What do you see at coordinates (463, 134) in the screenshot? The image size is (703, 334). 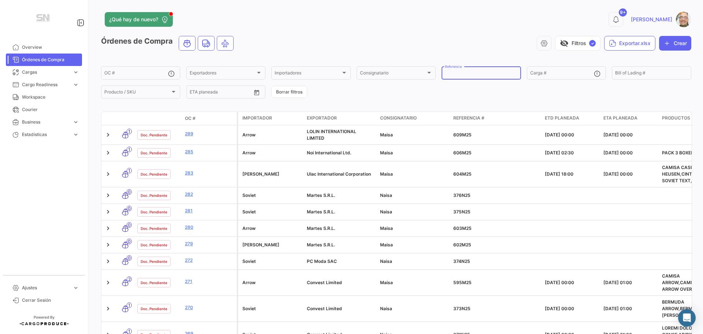 I see `span: 609M25` at bounding box center [463, 134].